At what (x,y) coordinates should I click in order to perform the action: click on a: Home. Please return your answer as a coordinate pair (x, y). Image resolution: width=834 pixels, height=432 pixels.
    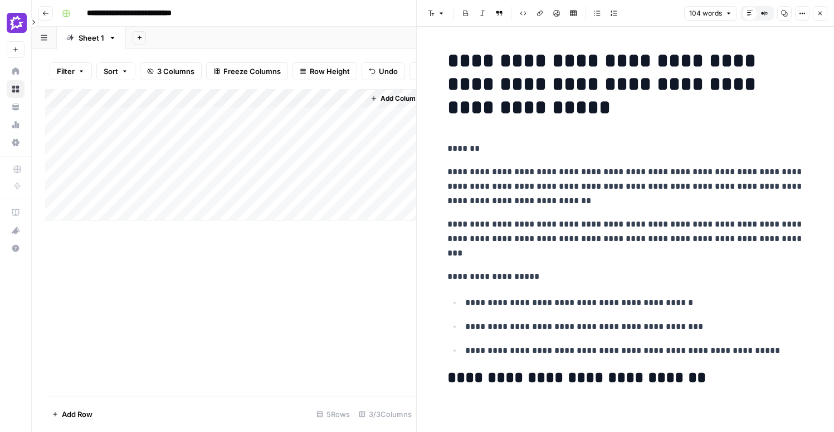
    Looking at the image, I should click on (16, 71).